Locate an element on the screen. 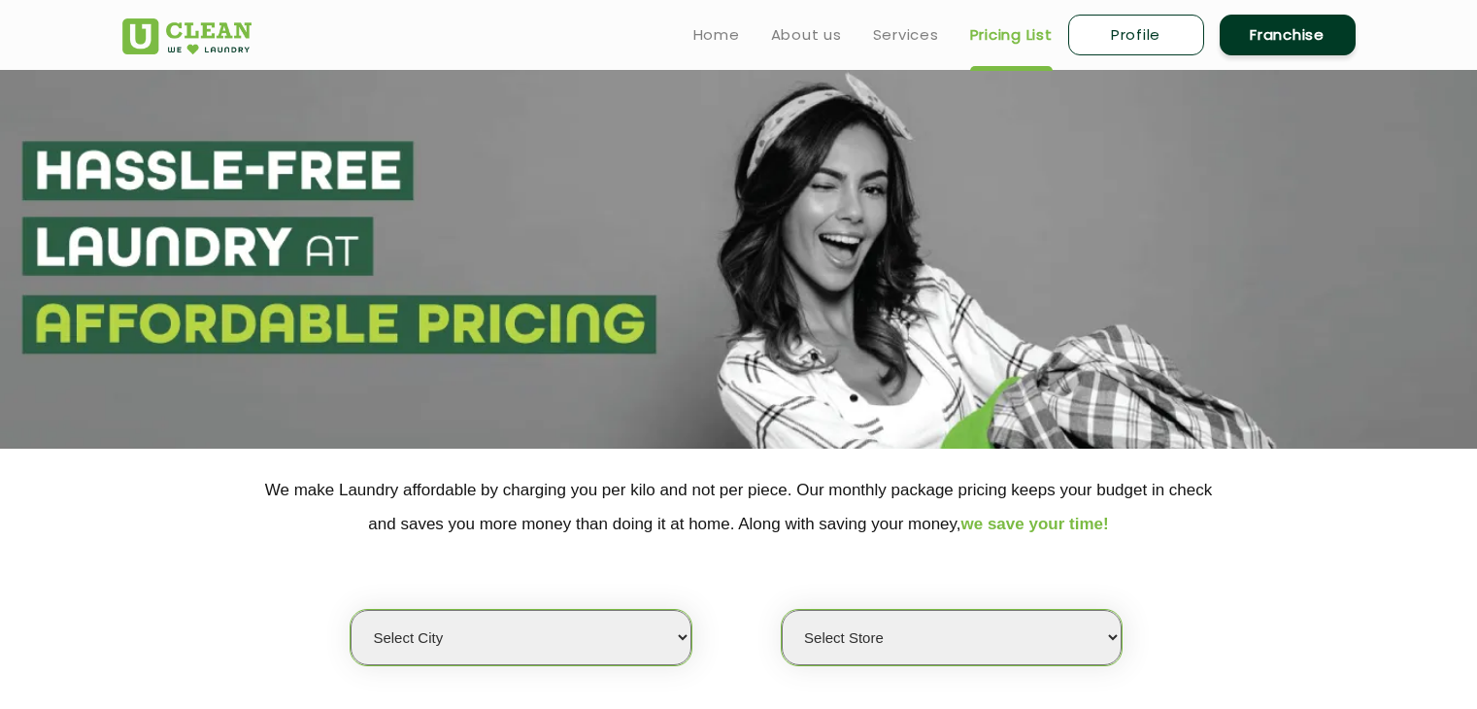  a: Franchise is located at coordinates (1287, 35).